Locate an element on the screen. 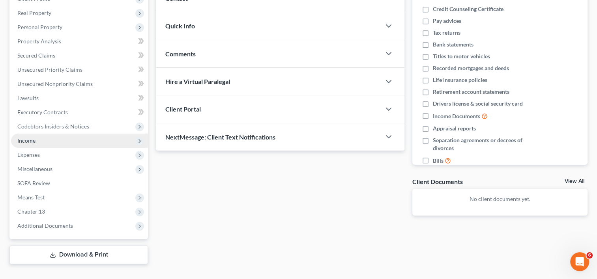 The image size is (597, 279). span: Secured Claims is located at coordinates (36, 55).